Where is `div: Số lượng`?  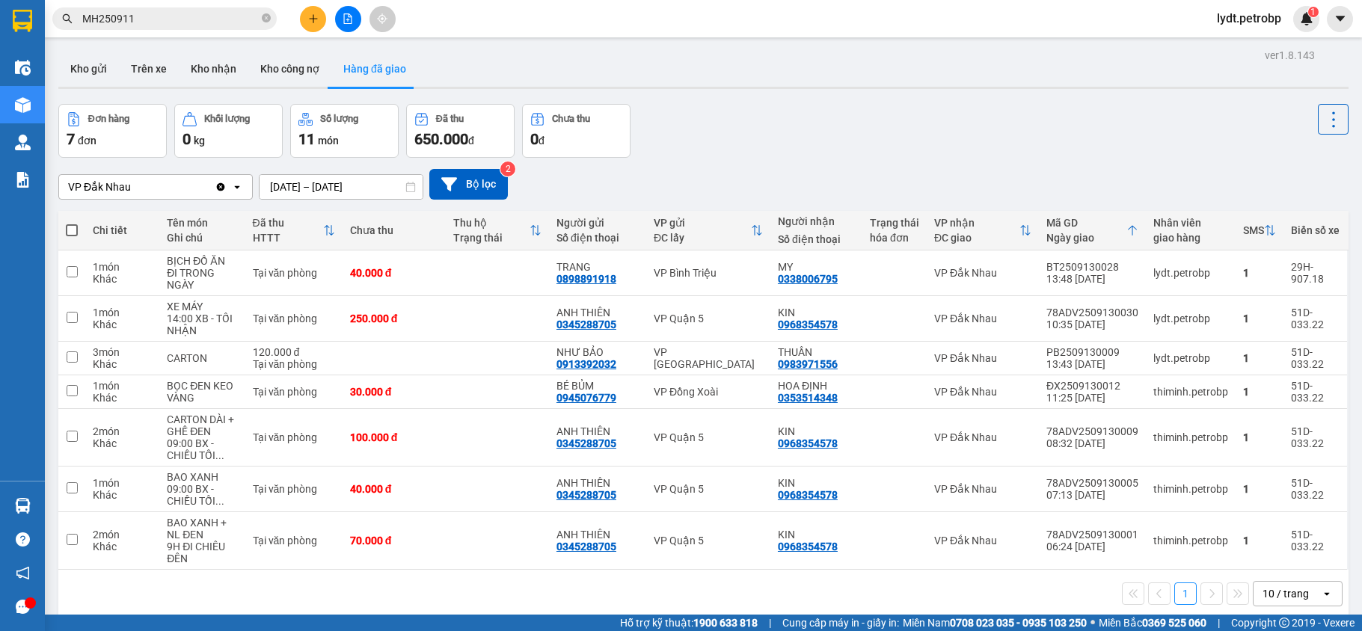 div: Số lượng is located at coordinates (339, 119).